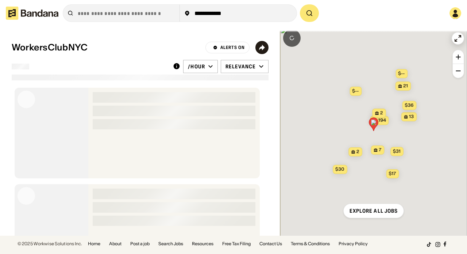 Image resolution: width=467 pixels, height=254 pixels. Describe the element at coordinates (241, 66) in the screenshot. I see `div: Relevance` at that location.